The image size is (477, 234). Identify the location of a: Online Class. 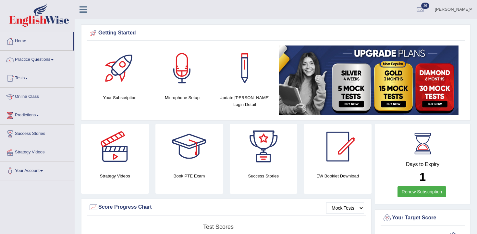
(37, 96).